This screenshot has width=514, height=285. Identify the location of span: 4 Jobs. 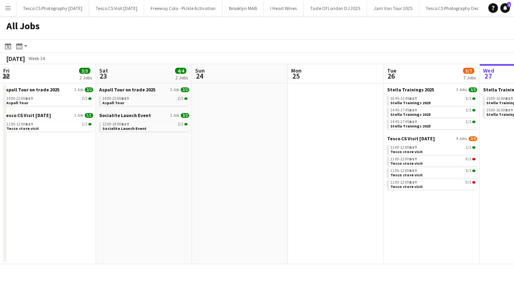
(461, 139).